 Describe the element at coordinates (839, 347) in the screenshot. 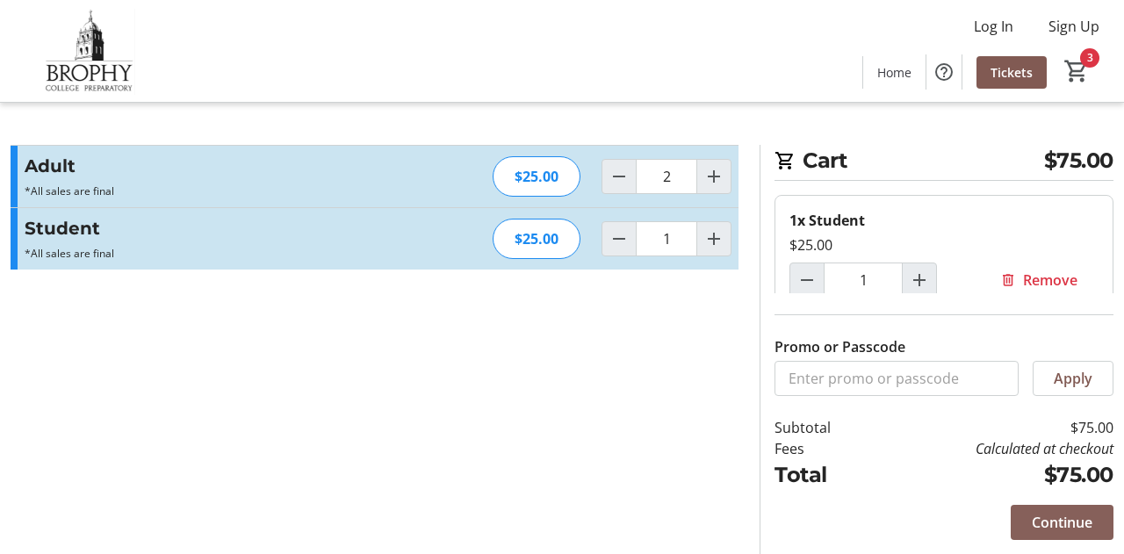

I see `label: Promo or Passcode` at that location.